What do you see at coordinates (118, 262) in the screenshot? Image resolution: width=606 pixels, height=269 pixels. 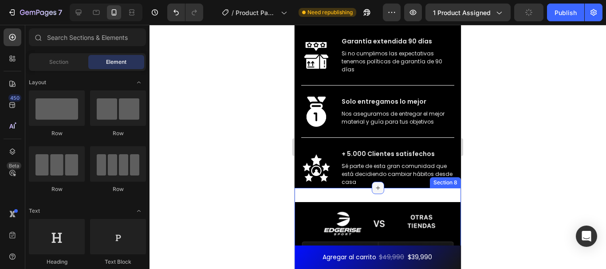 I see `div: Text Block` at bounding box center [118, 262].